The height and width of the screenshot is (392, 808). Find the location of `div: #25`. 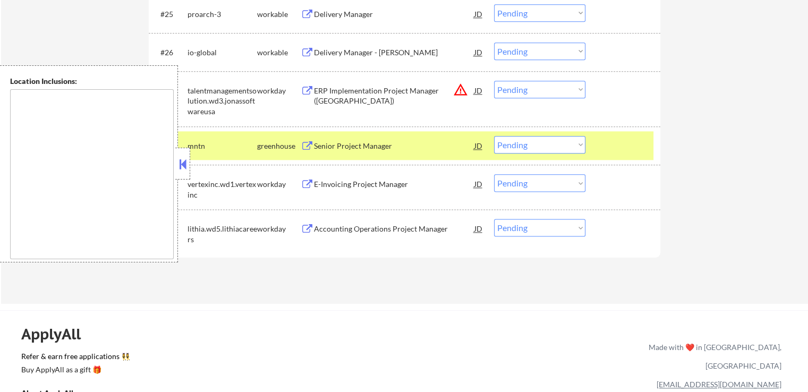

div: #25 is located at coordinates (170, 14).